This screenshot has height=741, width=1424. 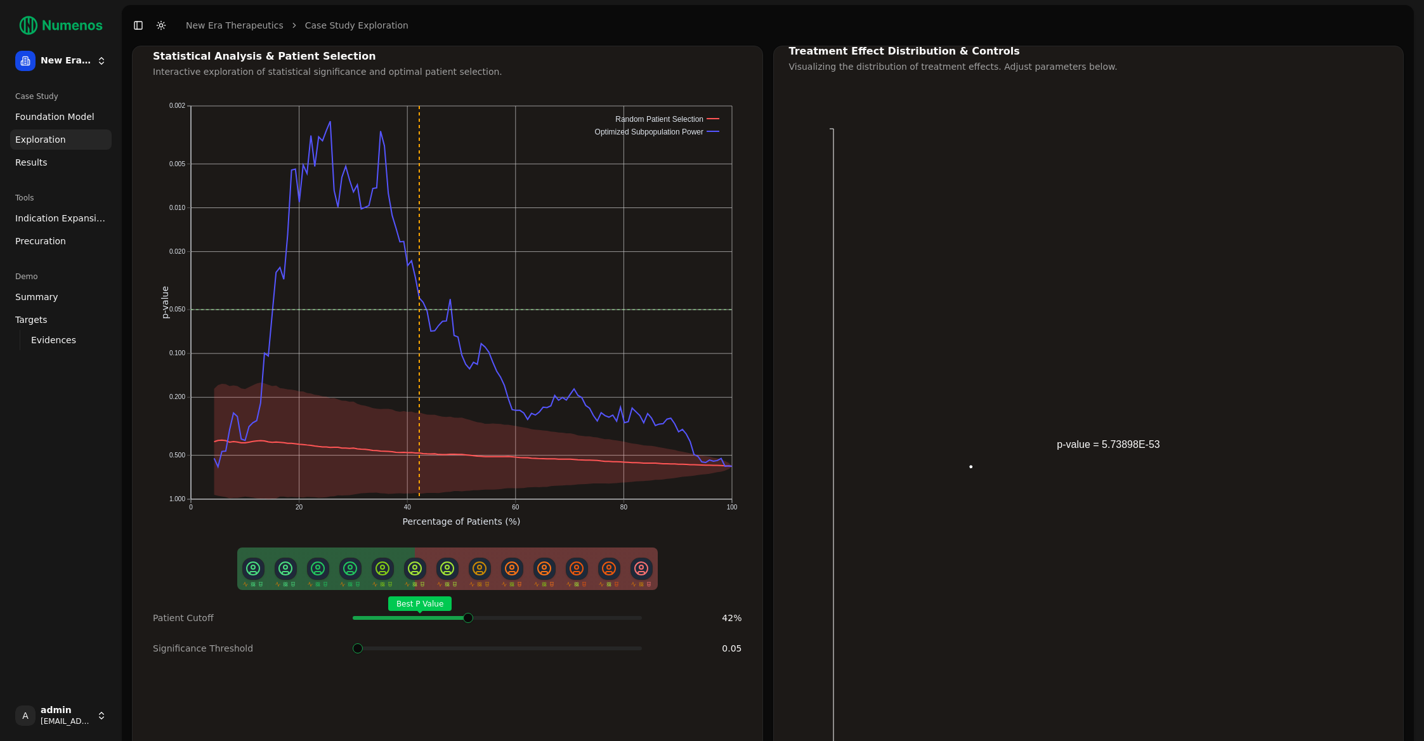 What do you see at coordinates (1088, 51) in the screenshot?
I see `div: Treatment Effect Distribution & Controls` at bounding box center [1088, 51].